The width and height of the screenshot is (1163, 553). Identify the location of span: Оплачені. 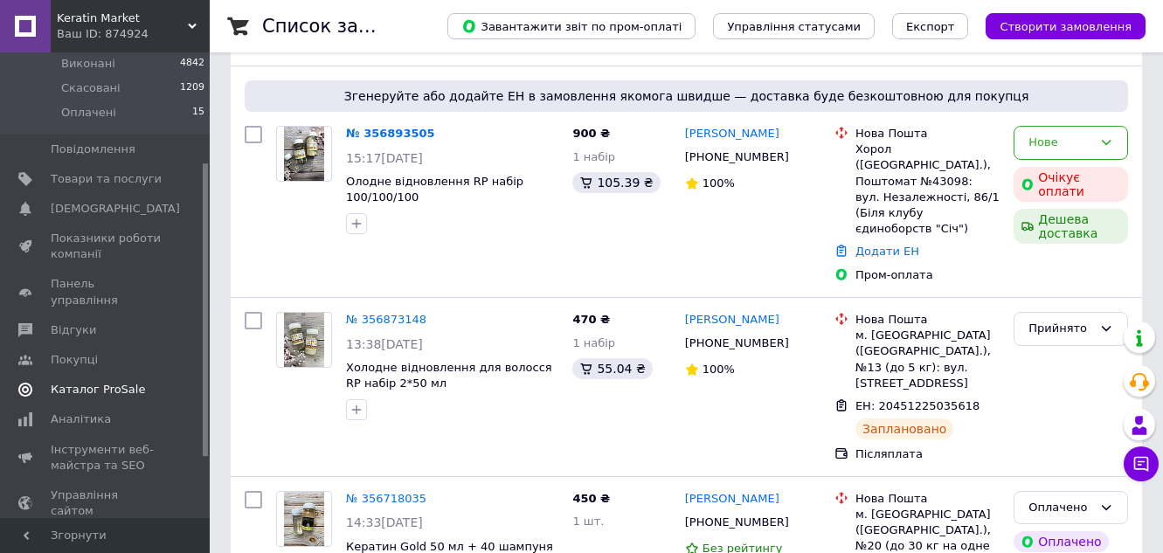
(88, 113).